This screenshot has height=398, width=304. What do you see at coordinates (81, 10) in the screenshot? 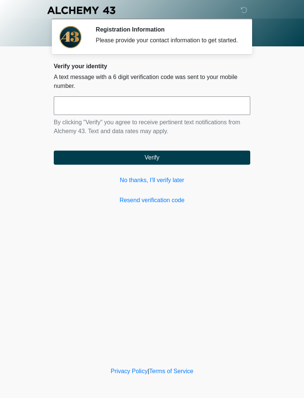
I see `img: Alchemy 43 Logo` at bounding box center [81, 10].